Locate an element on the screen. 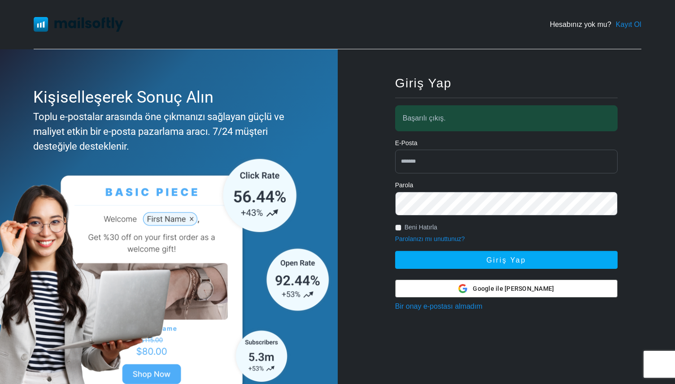 Image resolution: width=675 pixels, height=384 pixels. button: Giriş Yap is located at coordinates (506, 260).